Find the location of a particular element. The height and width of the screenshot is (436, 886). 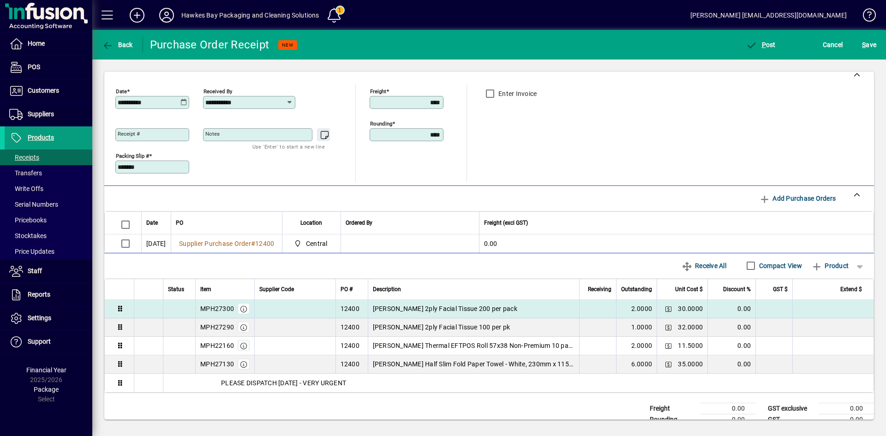

span: 12400 is located at coordinates (264, 244).